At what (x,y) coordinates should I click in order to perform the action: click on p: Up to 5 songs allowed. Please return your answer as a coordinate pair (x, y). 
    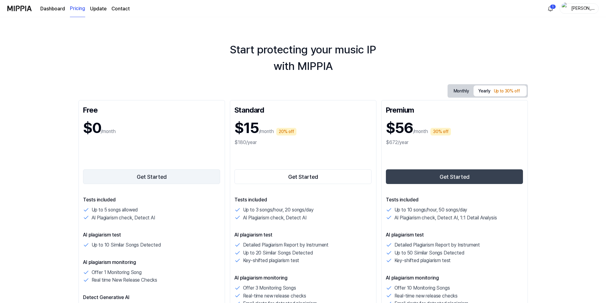
    Looking at the image, I should click on (115, 210).